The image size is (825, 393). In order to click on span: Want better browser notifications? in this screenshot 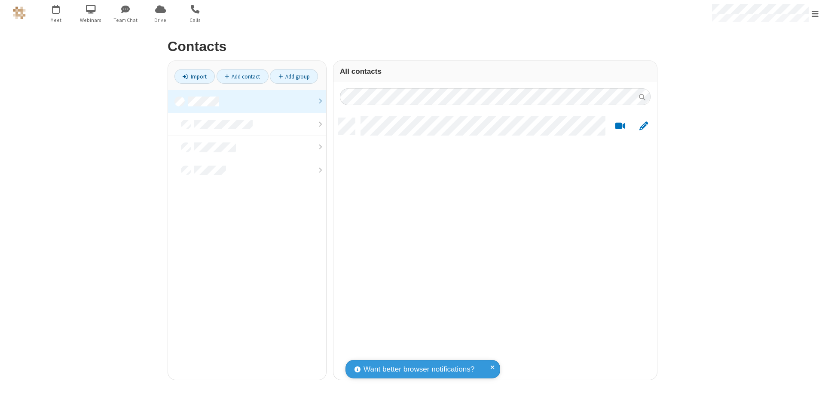, I will do `click(419, 370)`.